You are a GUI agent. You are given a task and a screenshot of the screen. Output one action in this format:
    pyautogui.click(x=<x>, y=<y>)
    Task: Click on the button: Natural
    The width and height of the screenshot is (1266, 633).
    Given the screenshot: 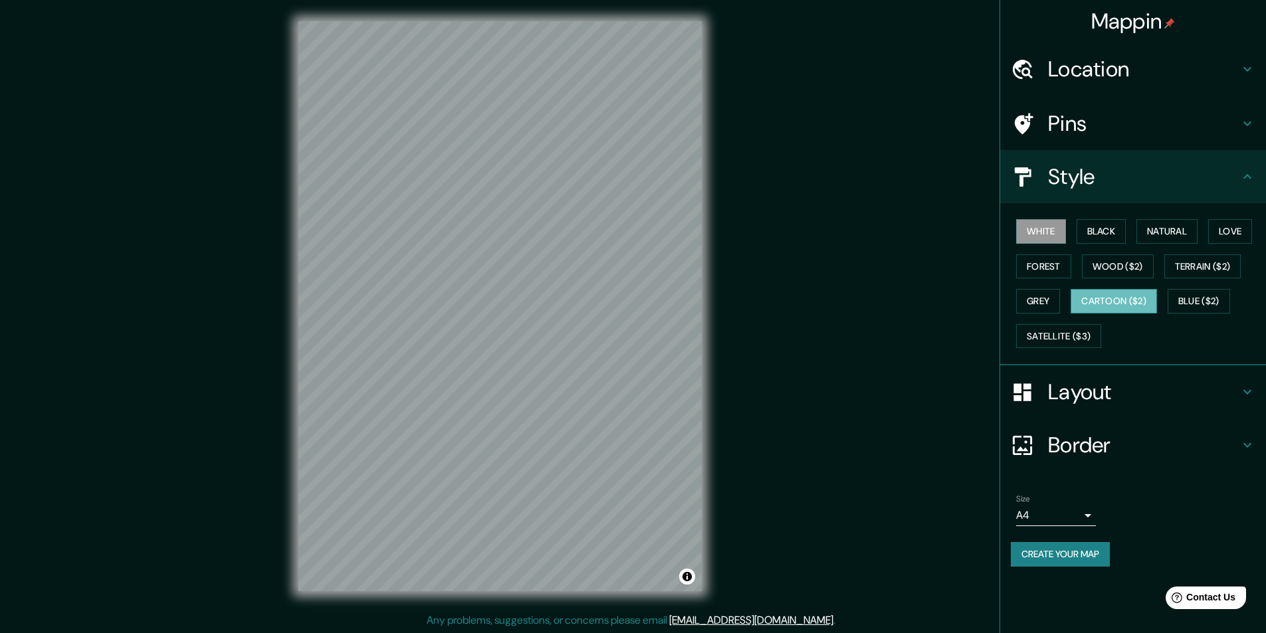 What is the action you would take?
    pyautogui.click(x=1167, y=231)
    